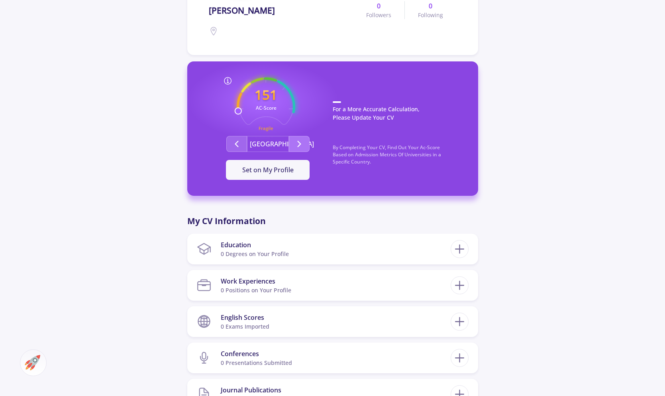 This screenshot has width=665, height=396. Describe the element at coordinates (397, 159) in the screenshot. I see `p: By Completing Your CV, Find Out Your Ac-Score Based on Admission Metrics Of Universities in a Spe...` at that location.